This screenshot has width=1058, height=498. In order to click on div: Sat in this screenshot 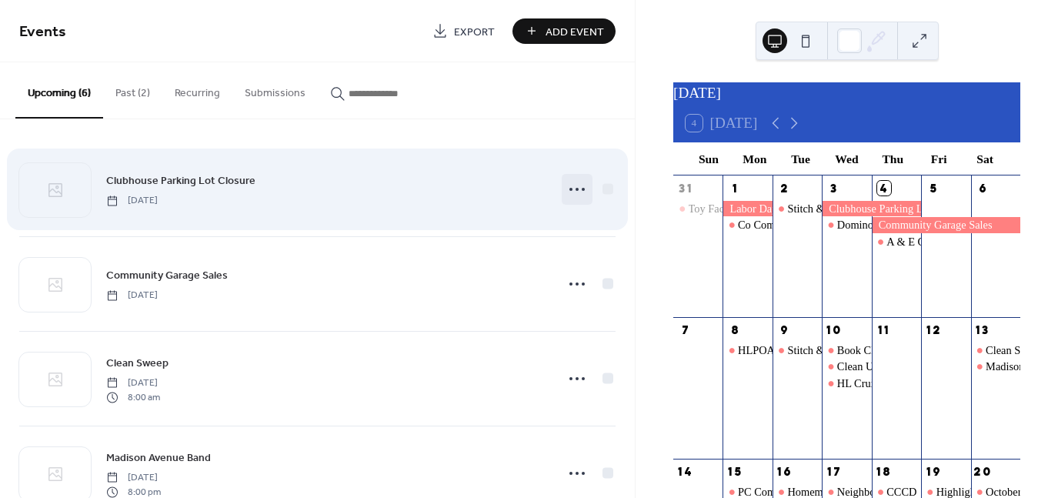, I will do `click(985, 158)`.